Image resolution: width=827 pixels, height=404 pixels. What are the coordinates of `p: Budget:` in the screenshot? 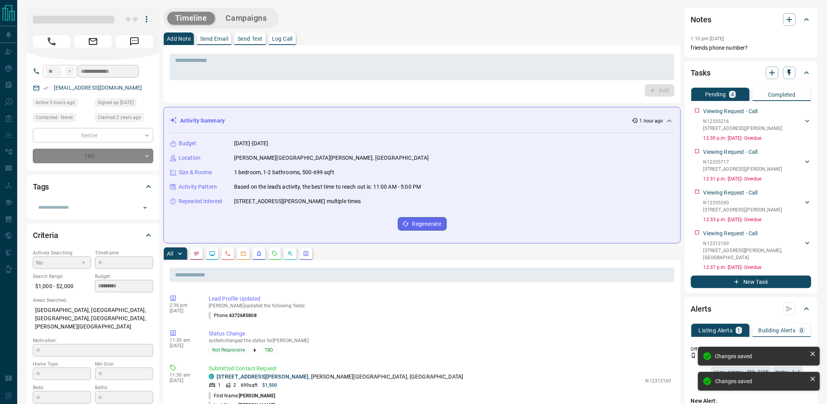 It's located at (124, 276).